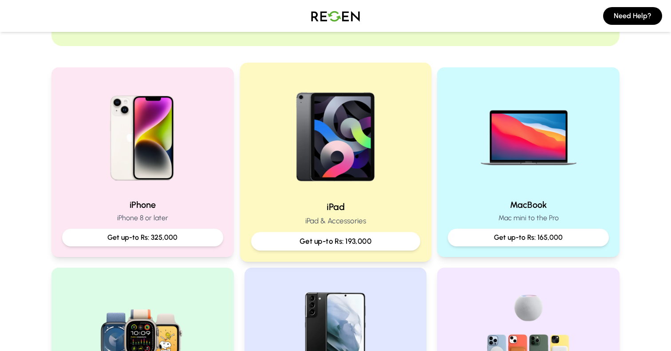 The width and height of the screenshot is (671, 351). What do you see at coordinates (142, 238) in the screenshot?
I see `p: Get up-to Rs: 325,000` at bounding box center [142, 238].